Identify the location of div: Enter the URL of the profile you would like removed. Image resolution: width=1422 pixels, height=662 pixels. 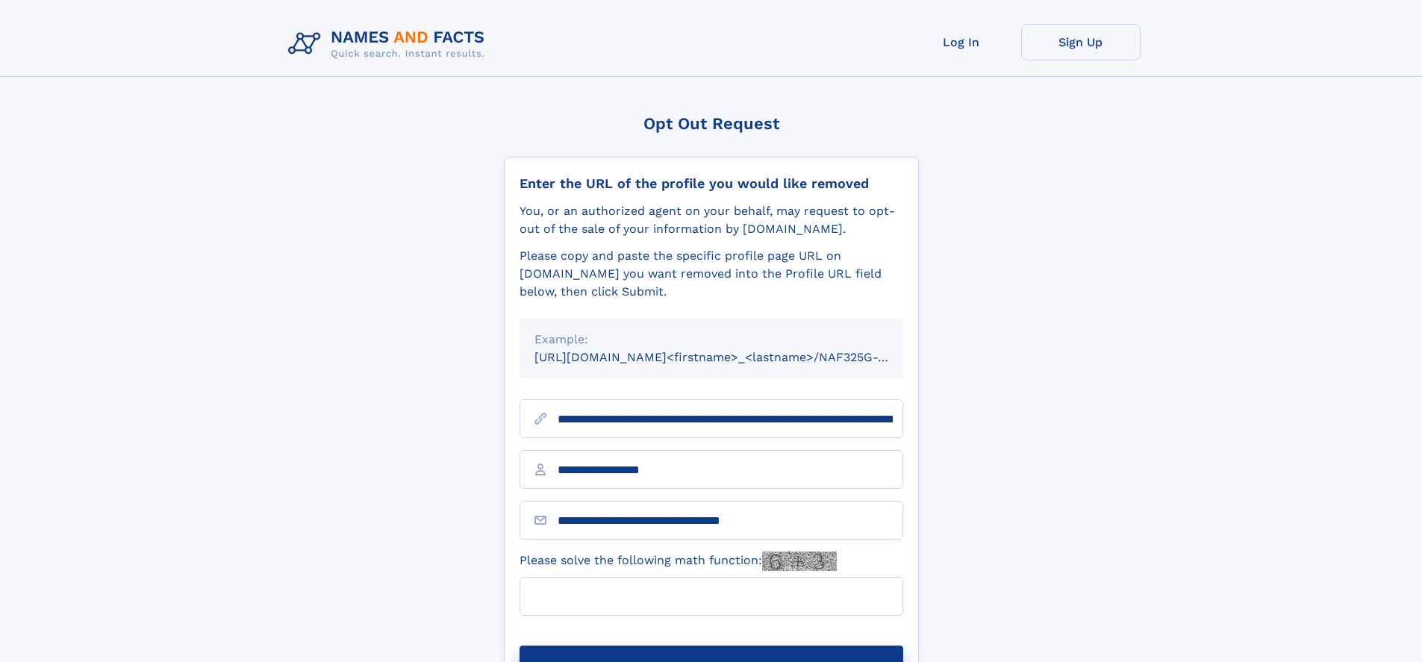
(711, 184).